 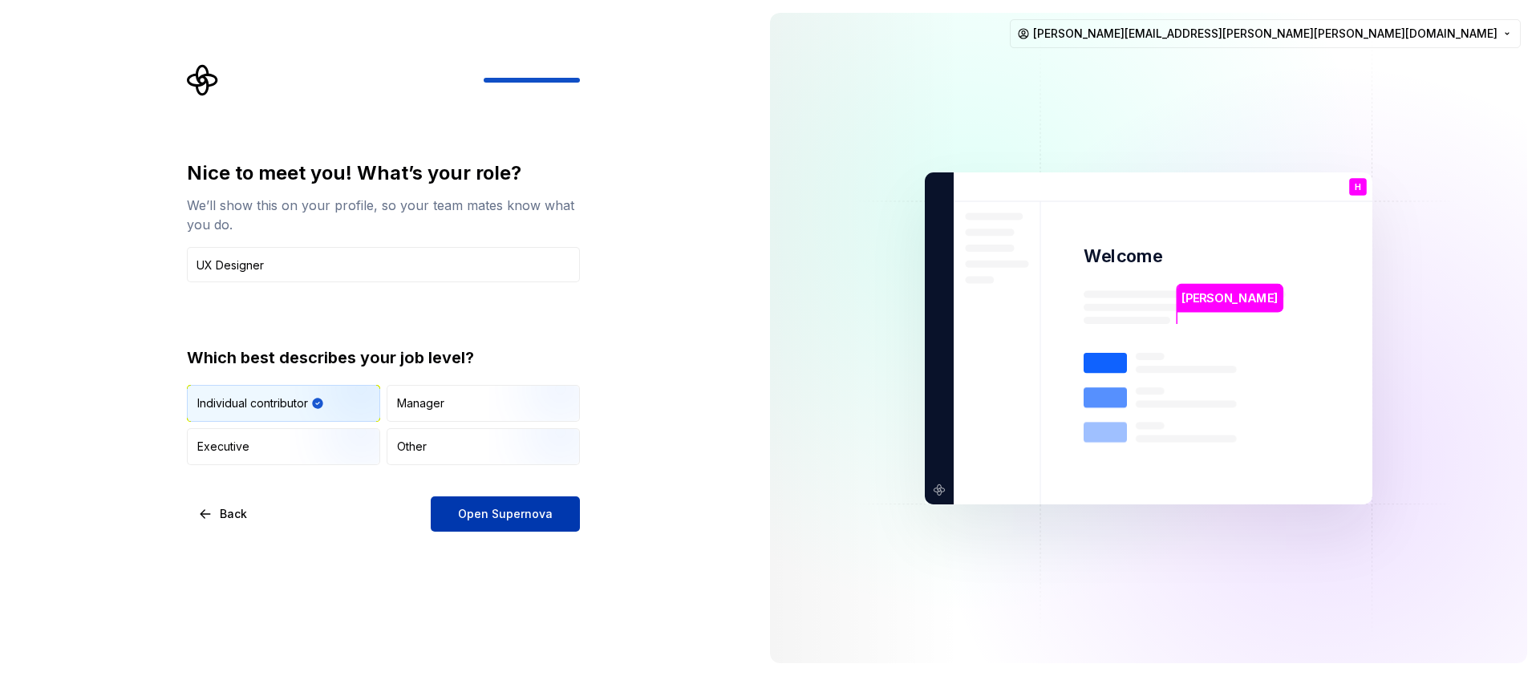 What do you see at coordinates (383, 265) in the screenshot?
I see `input: Job title` at bounding box center [383, 265].